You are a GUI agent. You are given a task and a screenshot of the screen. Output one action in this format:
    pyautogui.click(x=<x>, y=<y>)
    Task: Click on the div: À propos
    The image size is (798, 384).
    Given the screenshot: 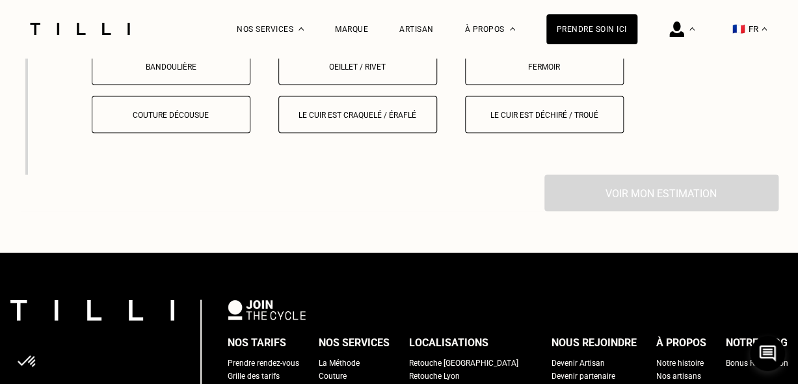 What is the action you would take?
    pyautogui.click(x=681, y=342)
    